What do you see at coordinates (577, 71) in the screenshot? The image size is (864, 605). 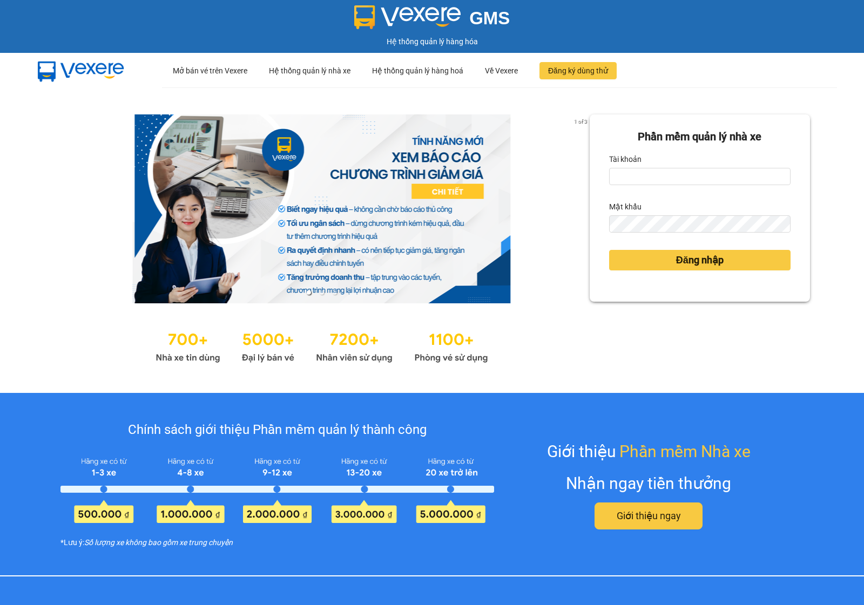 I see `span: Đăng ký dùng thử` at bounding box center [577, 71].